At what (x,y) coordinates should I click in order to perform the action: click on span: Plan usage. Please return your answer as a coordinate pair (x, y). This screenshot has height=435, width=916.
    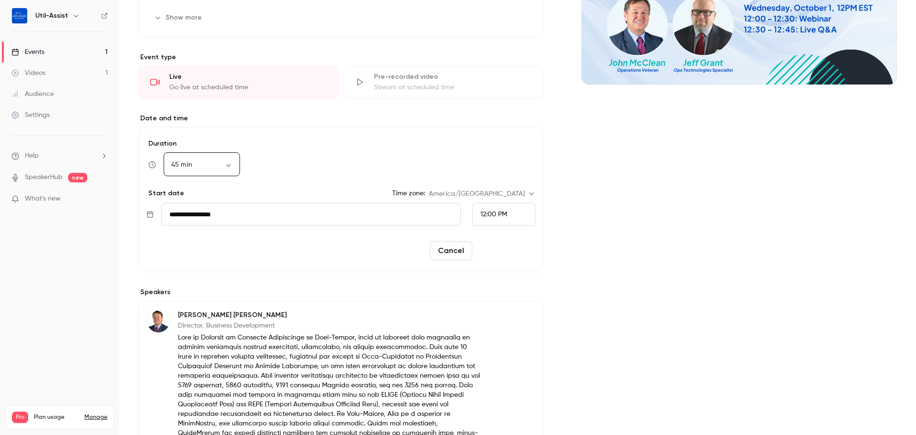
    Looking at the image, I should click on (56, 417).